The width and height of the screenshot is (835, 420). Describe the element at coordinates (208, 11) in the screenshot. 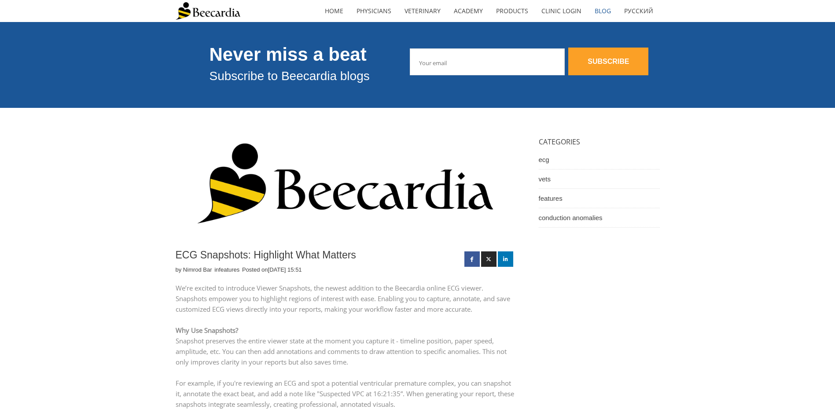

I see `img: Beecardia` at that location.